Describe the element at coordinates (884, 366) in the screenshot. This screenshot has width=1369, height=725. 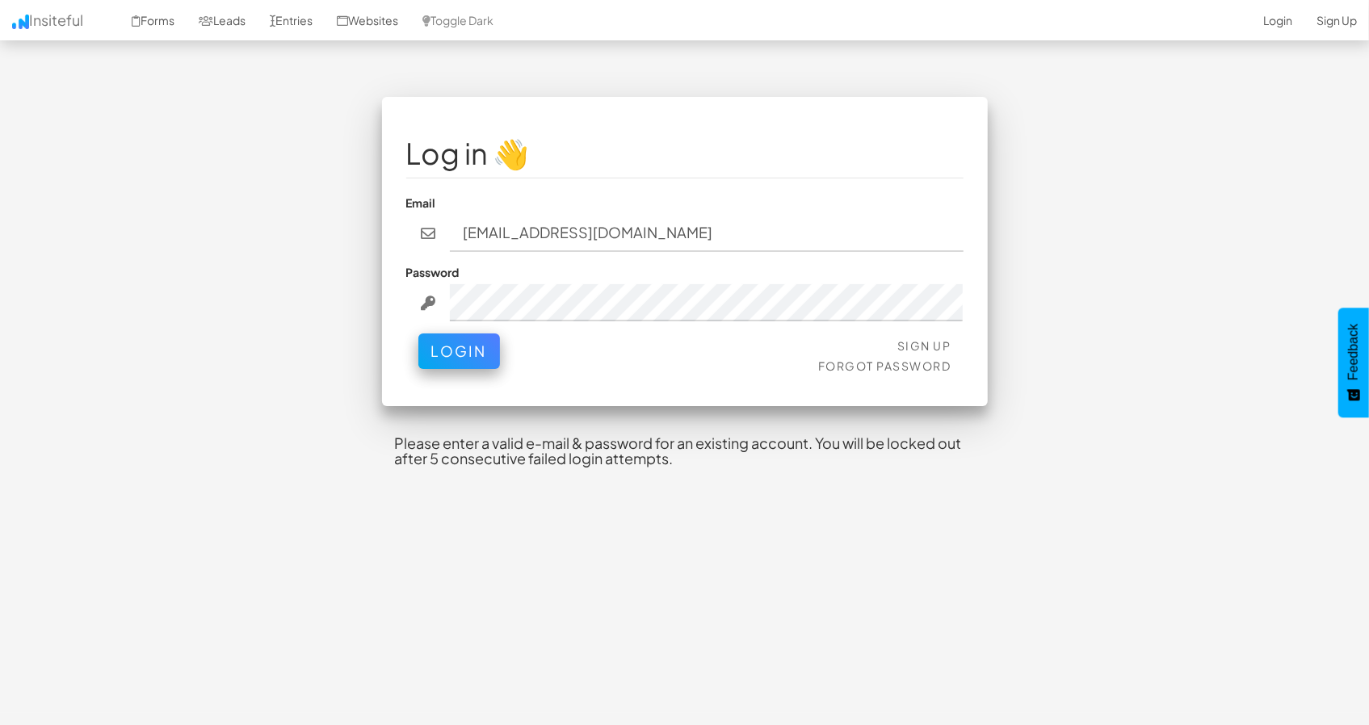
I see `a: Forgot Password` at that location.